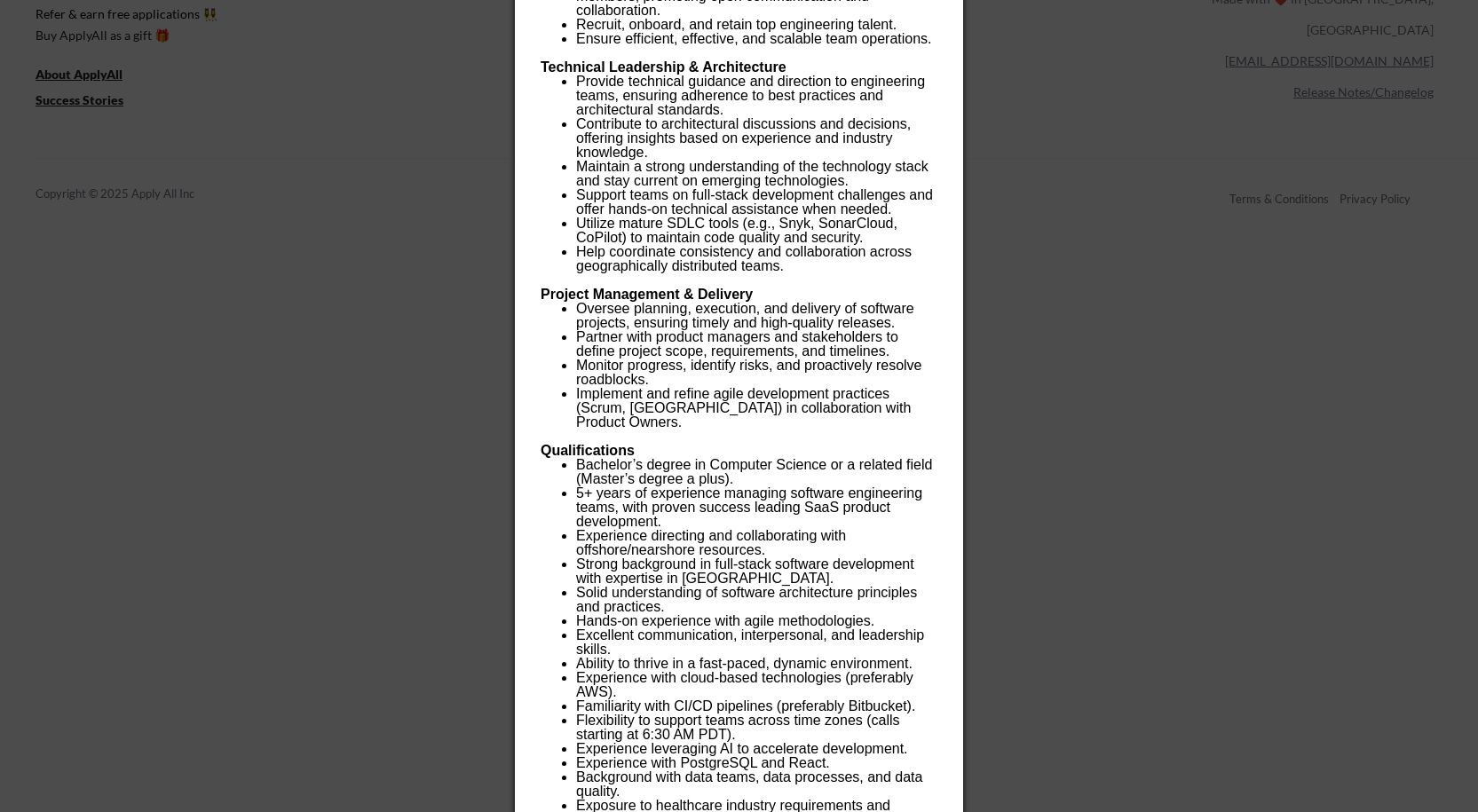 This screenshot has width=1478, height=812. Describe the element at coordinates (757, 600) in the screenshot. I see `li: Solid understanding of software architecture principles and practices.` at that location.